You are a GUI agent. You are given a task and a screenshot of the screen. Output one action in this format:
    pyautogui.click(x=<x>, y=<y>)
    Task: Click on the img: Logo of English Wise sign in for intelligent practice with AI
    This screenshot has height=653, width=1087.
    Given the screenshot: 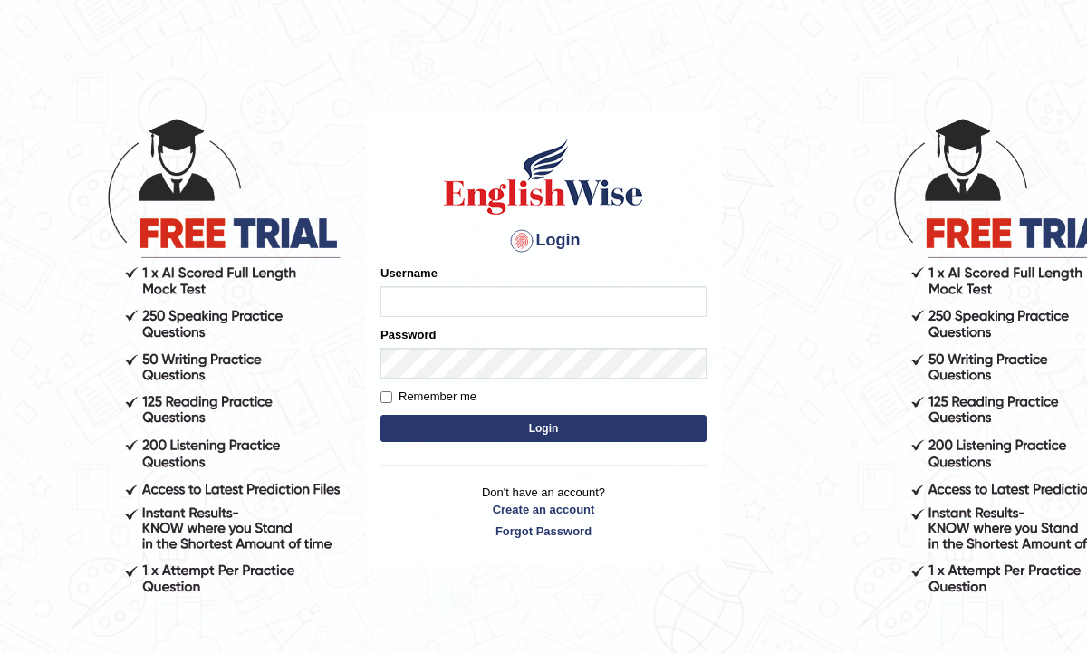 What is the action you would take?
    pyautogui.click(x=544, y=177)
    